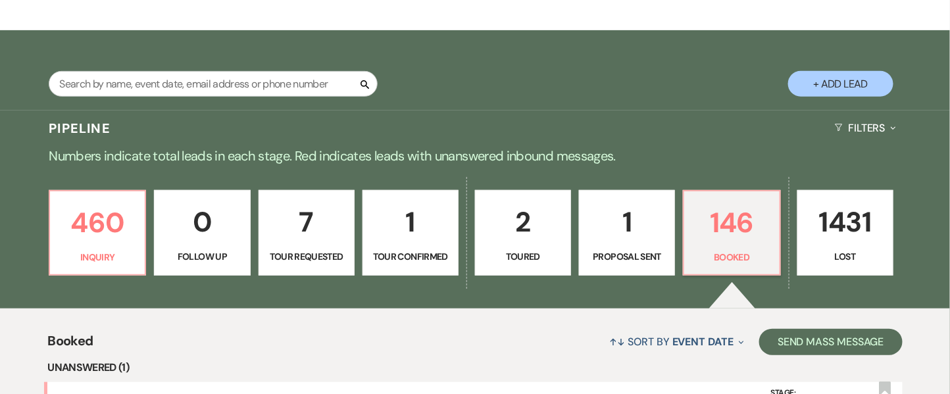 The image size is (950, 394). I want to click on a: 1Tour Confirmed, so click(410, 233).